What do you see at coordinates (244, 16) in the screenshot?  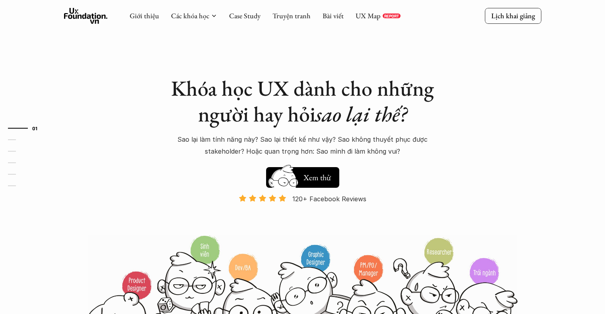 I see `a: Case Study` at bounding box center [244, 16].